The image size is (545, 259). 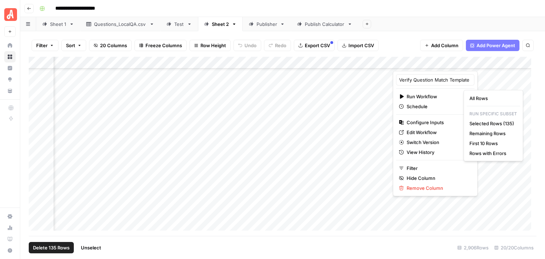 I want to click on button: Freeze Columns, so click(x=160, y=45).